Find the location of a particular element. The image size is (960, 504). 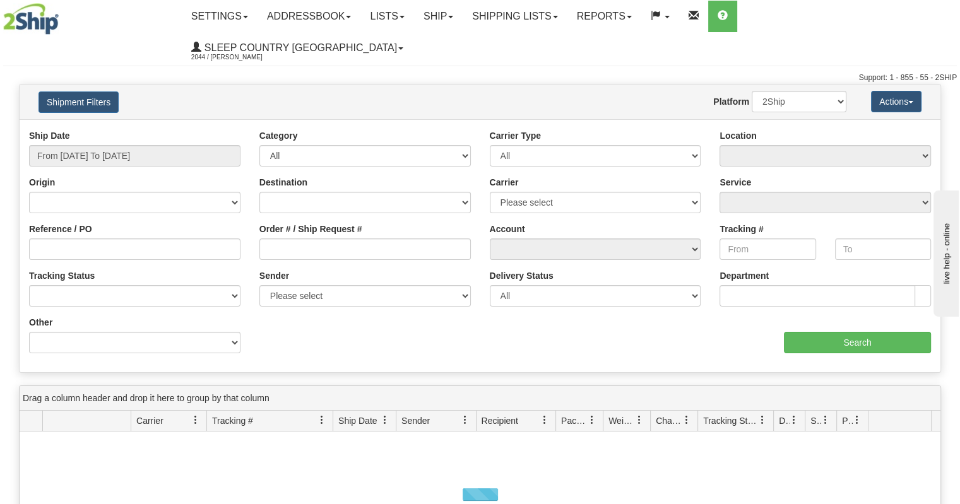

label: Location is located at coordinates (738, 136).